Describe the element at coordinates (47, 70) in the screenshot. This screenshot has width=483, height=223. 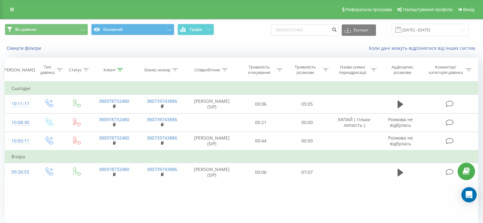
I see `div: Тип дзвінка` at that location.